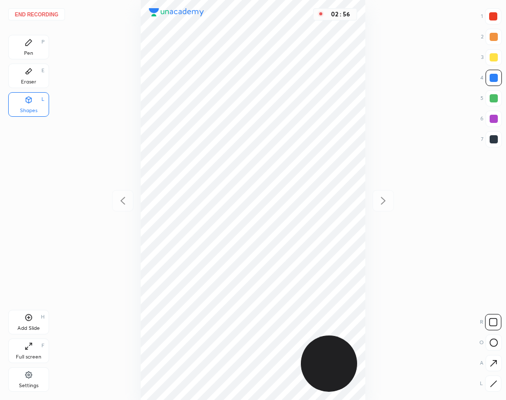 This screenshot has height=400, width=506. What do you see at coordinates (491, 16) in the screenshot?
I see `div: 1` at bounding box center [491, 16].